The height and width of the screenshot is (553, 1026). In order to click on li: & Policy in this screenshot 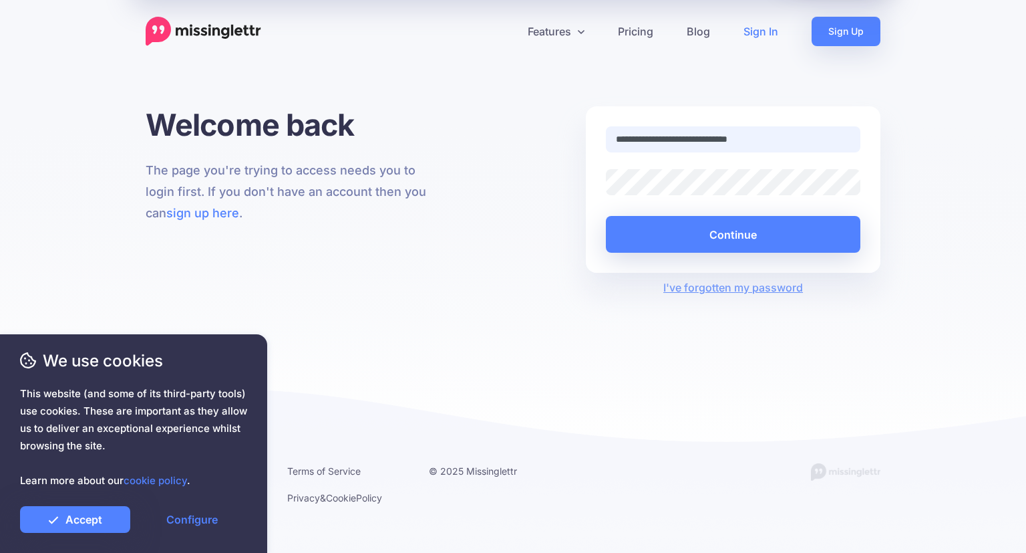, I will do `click(348, 497)`.